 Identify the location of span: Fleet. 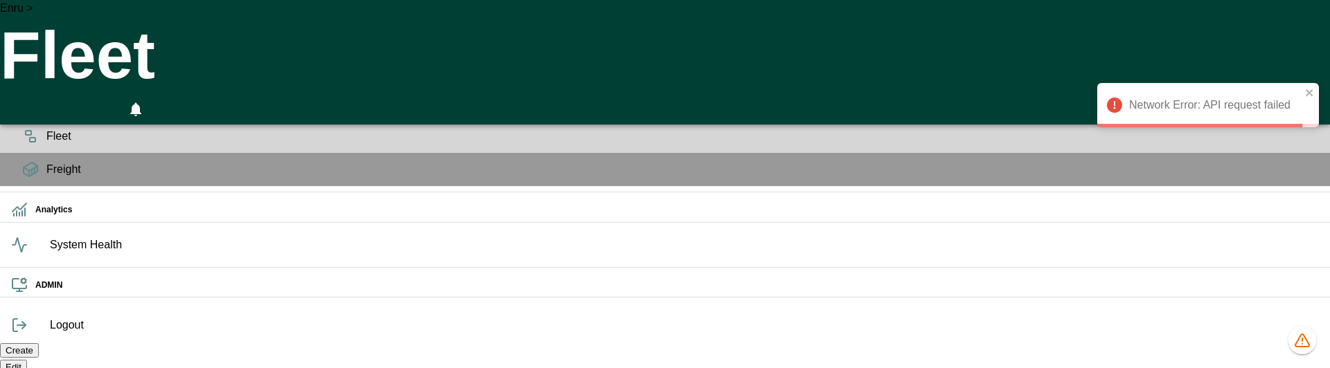
(682, 136).